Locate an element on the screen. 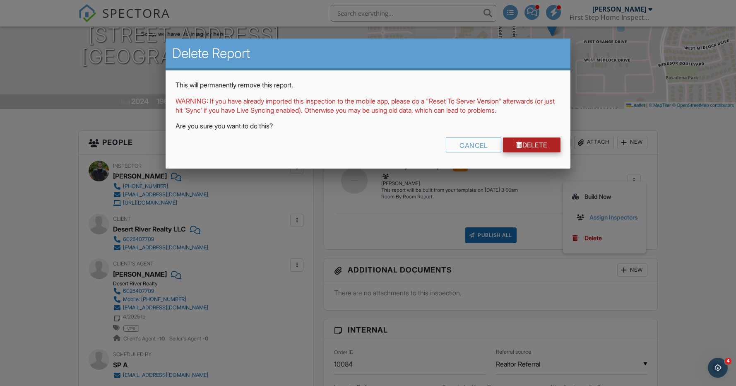  p: Are you sure you want to do this? is located at coordinates (368, 126).